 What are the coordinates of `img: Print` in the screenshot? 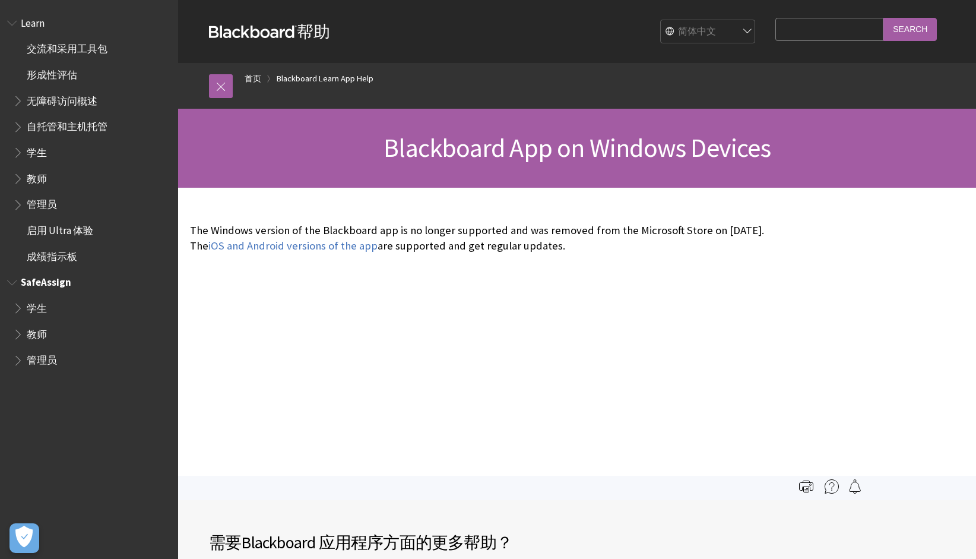 It's located at (806, 486).